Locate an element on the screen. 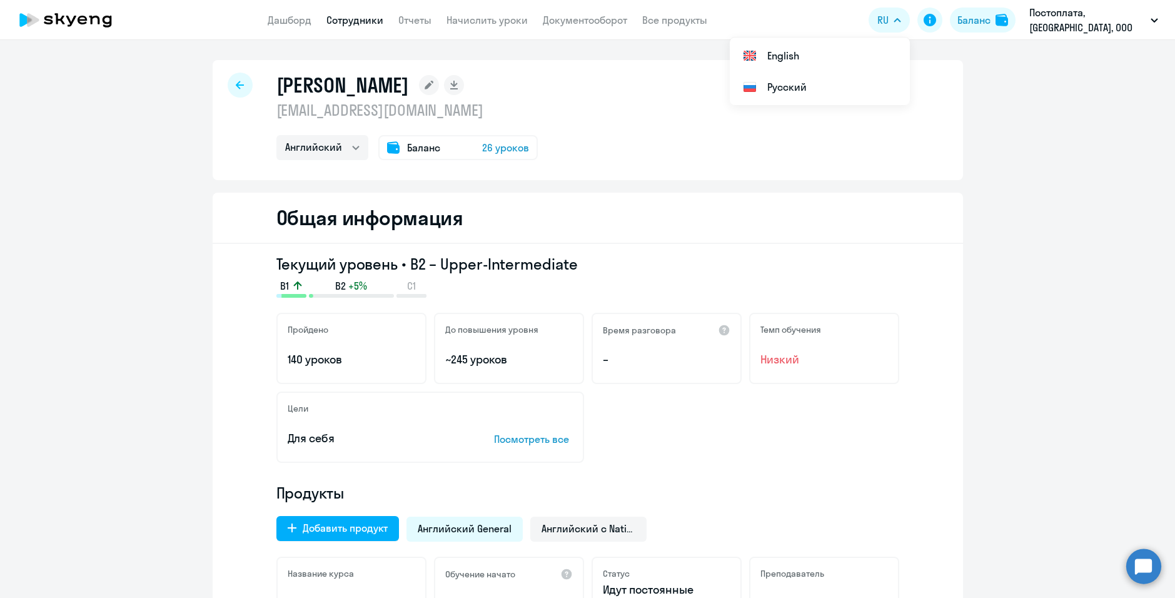 This screenshot has width=1175, height=598. a: Балансbalance is located at coordinates (982, 20).